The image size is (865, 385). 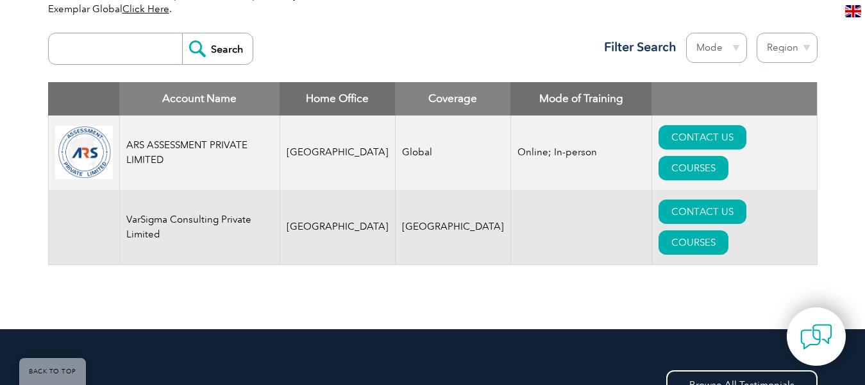 What do you see at coordinates (217, 49) in the screenshot?
I see `input: Search` at bounding box center [217, 49].